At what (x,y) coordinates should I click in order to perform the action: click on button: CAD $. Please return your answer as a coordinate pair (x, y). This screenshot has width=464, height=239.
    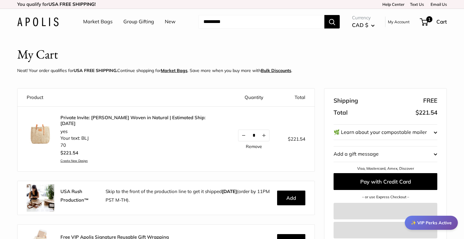
    Looking at the image, I should click on (363, 25).